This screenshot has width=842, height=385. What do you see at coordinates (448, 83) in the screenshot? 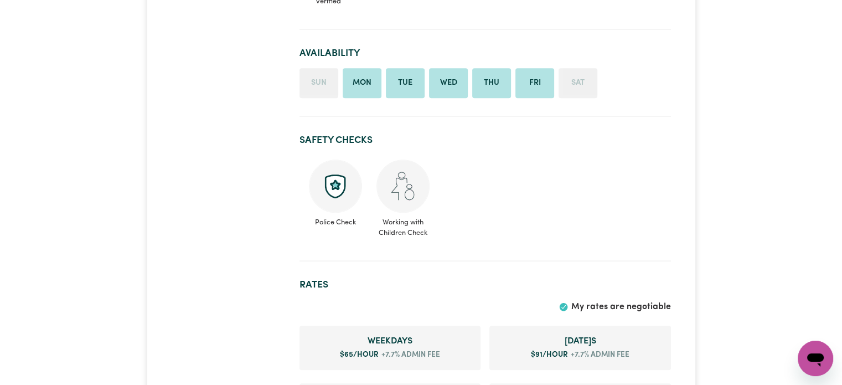
I see `li: Available on Wednesday` at bounding box center [448, 83].